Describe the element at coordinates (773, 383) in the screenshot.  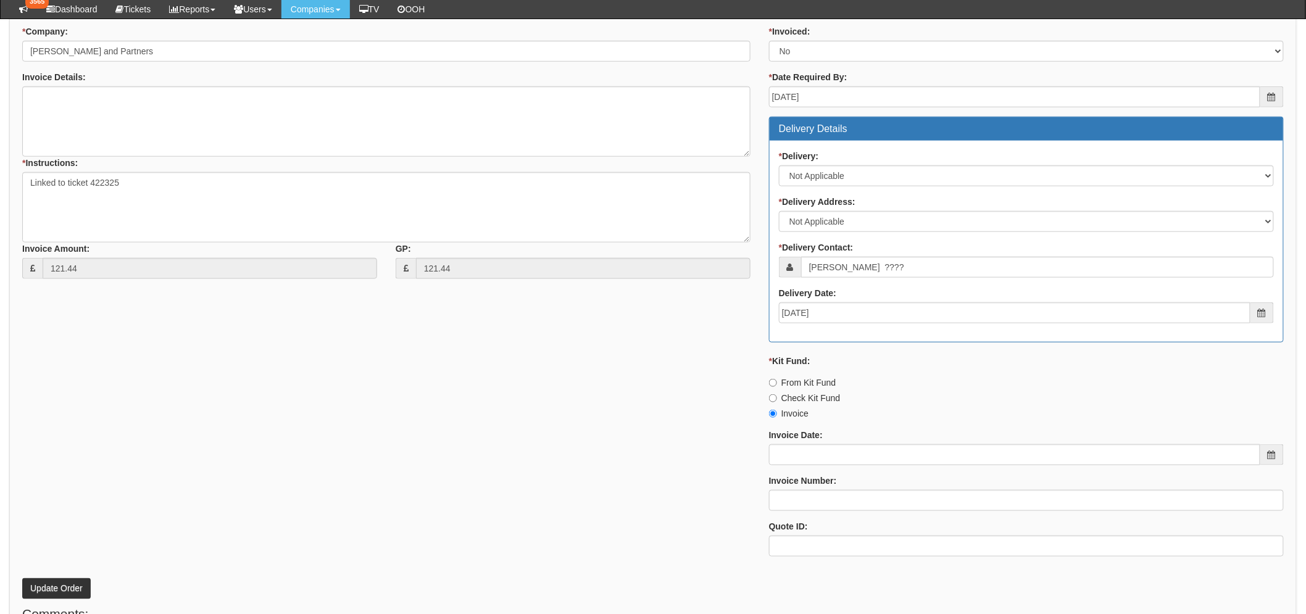
I see `input: From Kit Fund` at that location.